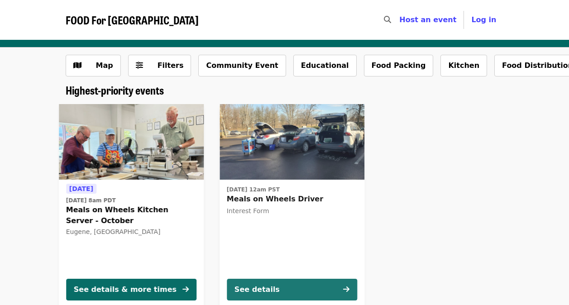  I want to click on i: search icon, so click(388, 19).